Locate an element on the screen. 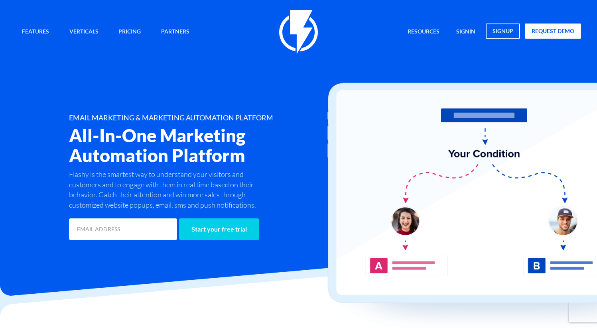 The height and width of the screenshot is (328, 597). p: Flashy is the smartest way to understand your visitors and customers and to engage with them in r... is located at coordinates (169, 190).